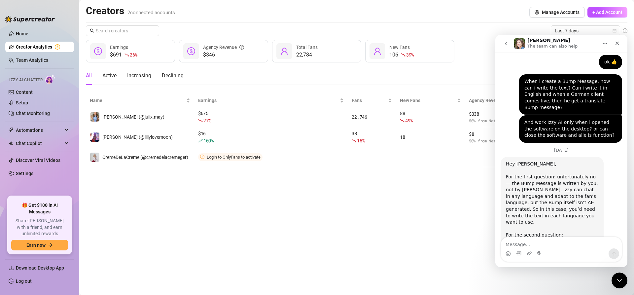  What do you see at coordinates (40, 209) in the screenshot?
I see `span: 🎁 Get $100 in AI Messages` at bounding box center [40, 209].